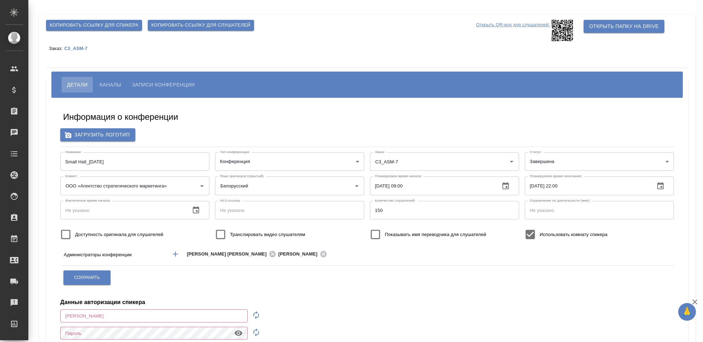 This screenshot has height=342, width=703. I want to click on p: Открыть QR-код для слушателей:, so click(513, 30).